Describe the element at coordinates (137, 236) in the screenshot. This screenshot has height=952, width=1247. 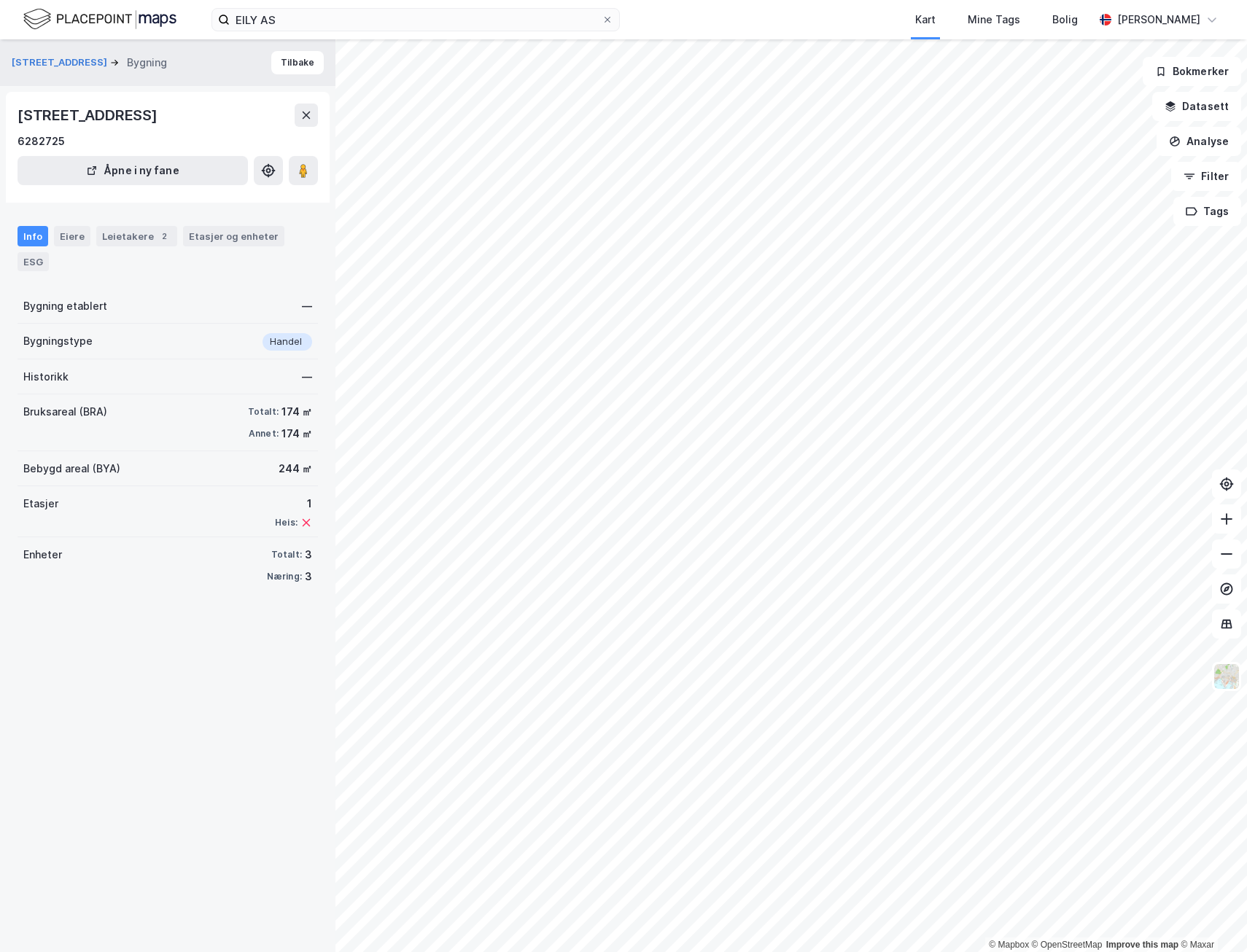
I see `div: Leietakere` at that location.